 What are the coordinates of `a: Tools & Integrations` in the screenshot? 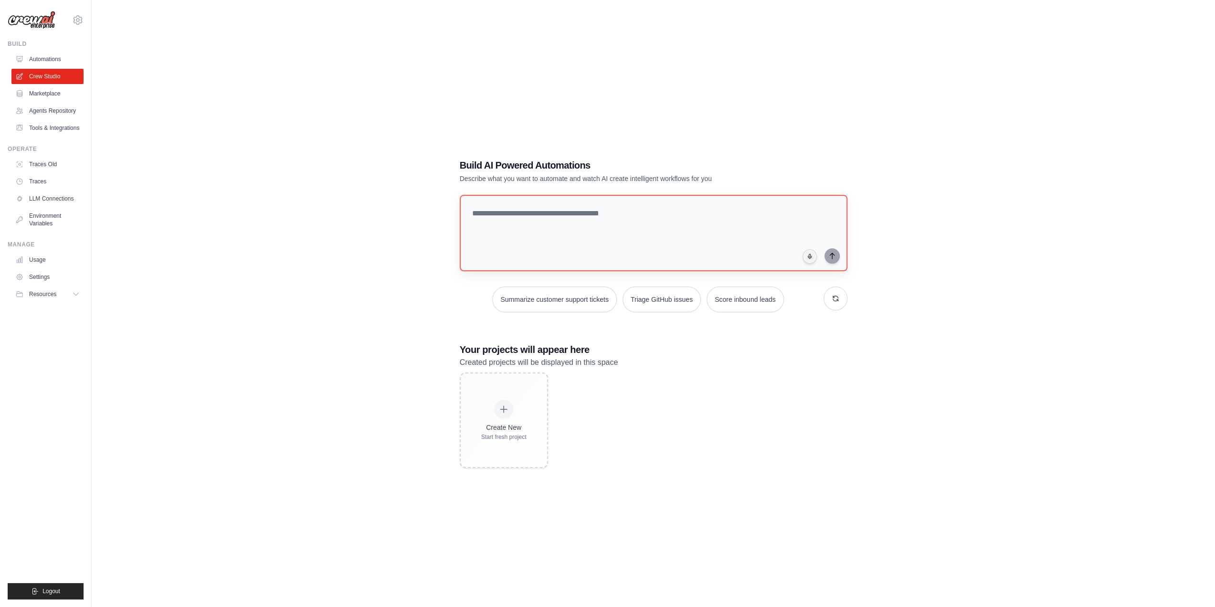 It's located at (47, 128).